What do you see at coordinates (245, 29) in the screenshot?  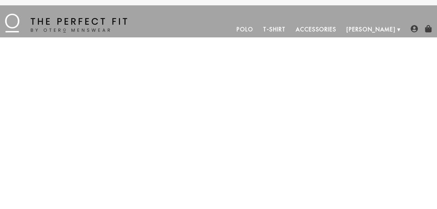 I see `a: Polo` at bounding box center [245, 29].